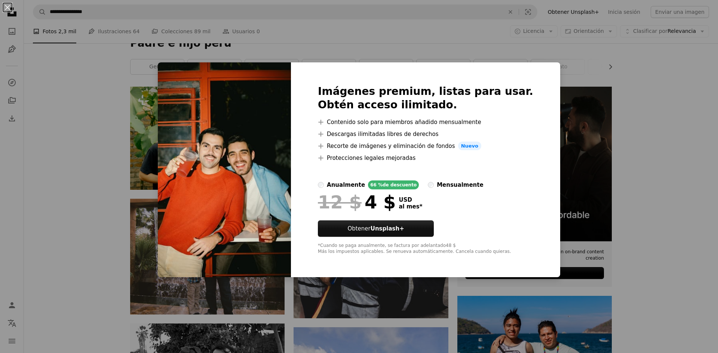 The width and height of the screenshot is (718, 353). What do you see at coordinates (410, 207) in the screenshot?
I see `span: al mes *` at bounding box center [410, 207].